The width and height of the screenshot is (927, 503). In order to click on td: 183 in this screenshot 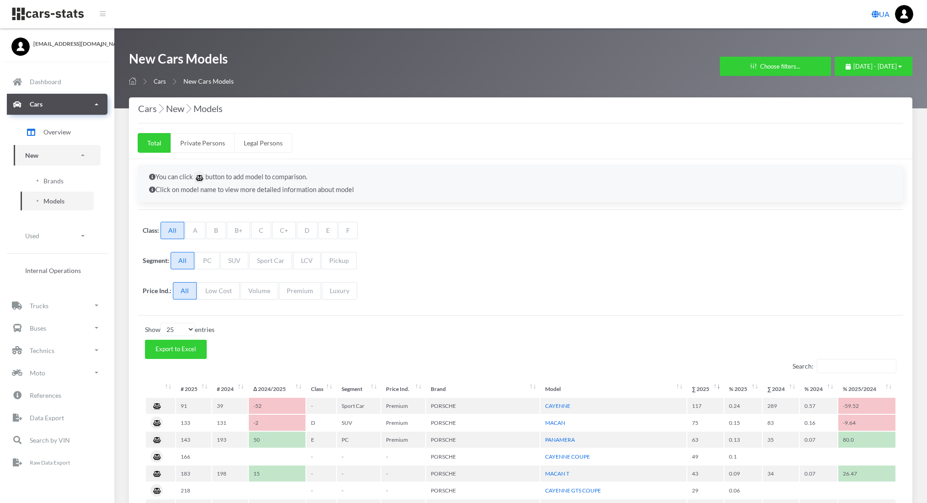, I will do `click(194, 473)`.